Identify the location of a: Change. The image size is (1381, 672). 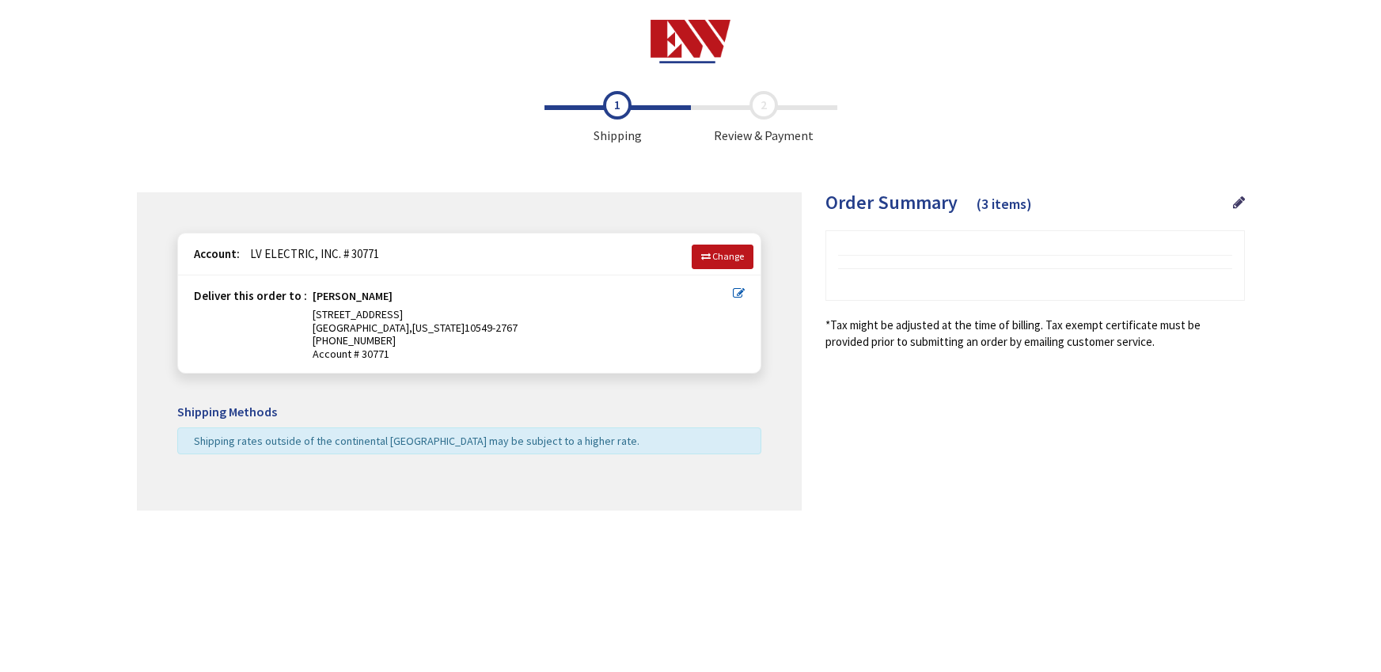
(723, 257).